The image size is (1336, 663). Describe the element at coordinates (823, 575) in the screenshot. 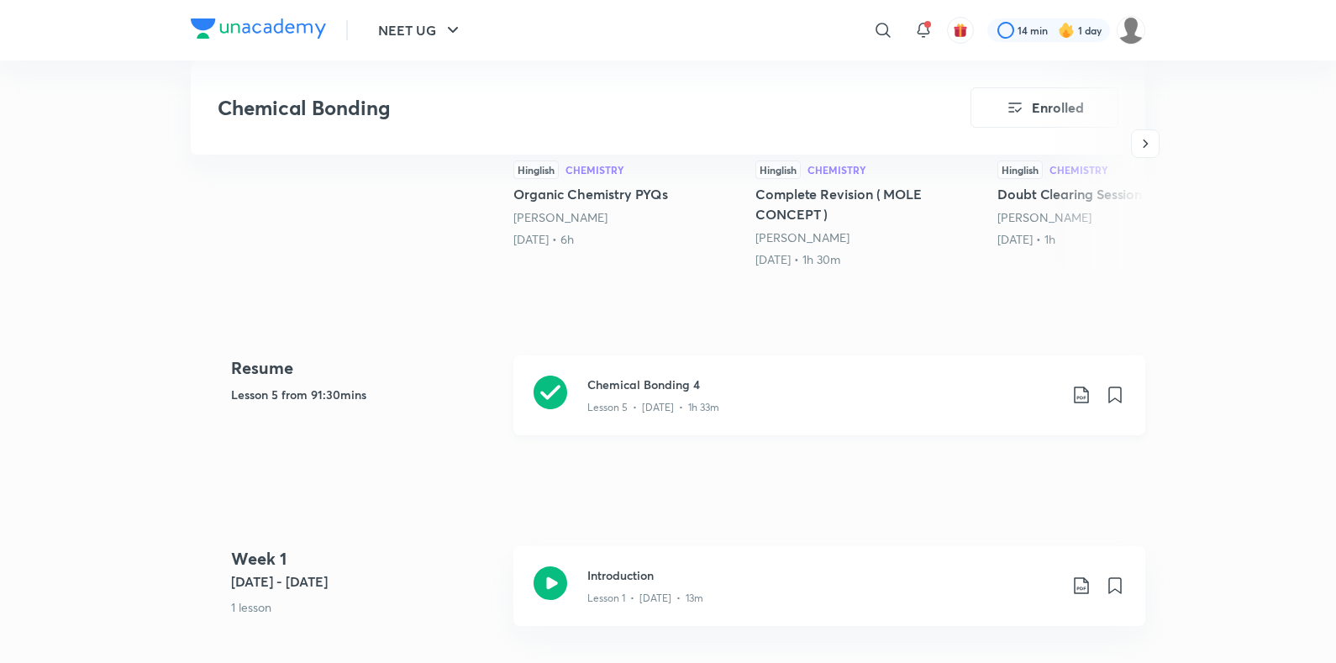

I see `h3: Introduction` at that location.